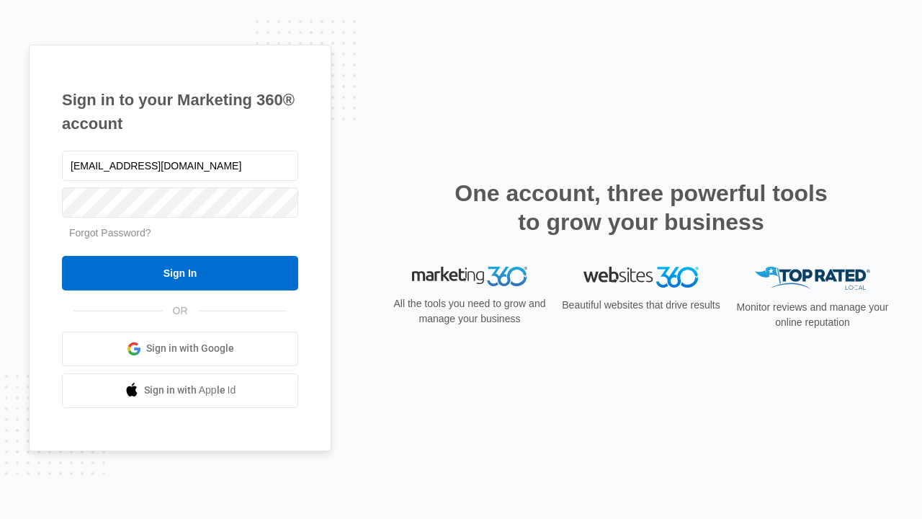 This screenshot has width=922, height=519. Describe the element at coordinates (190, 390) in the screenshot. I see `span: Sign in with Apple Id` at that location.